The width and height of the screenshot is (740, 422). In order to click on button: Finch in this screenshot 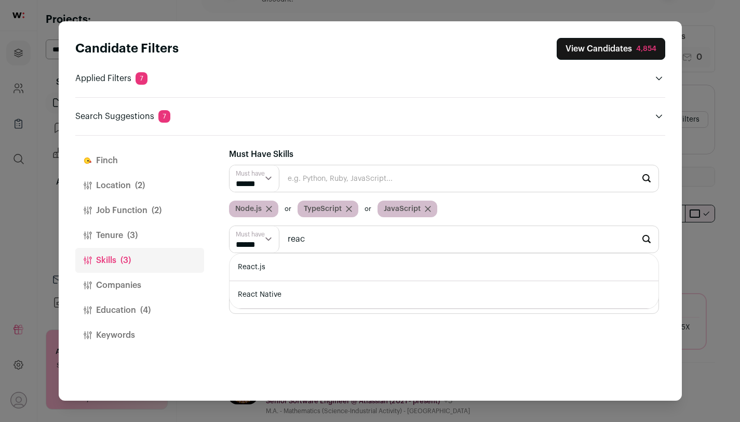, I will do `click(140, 161)`.